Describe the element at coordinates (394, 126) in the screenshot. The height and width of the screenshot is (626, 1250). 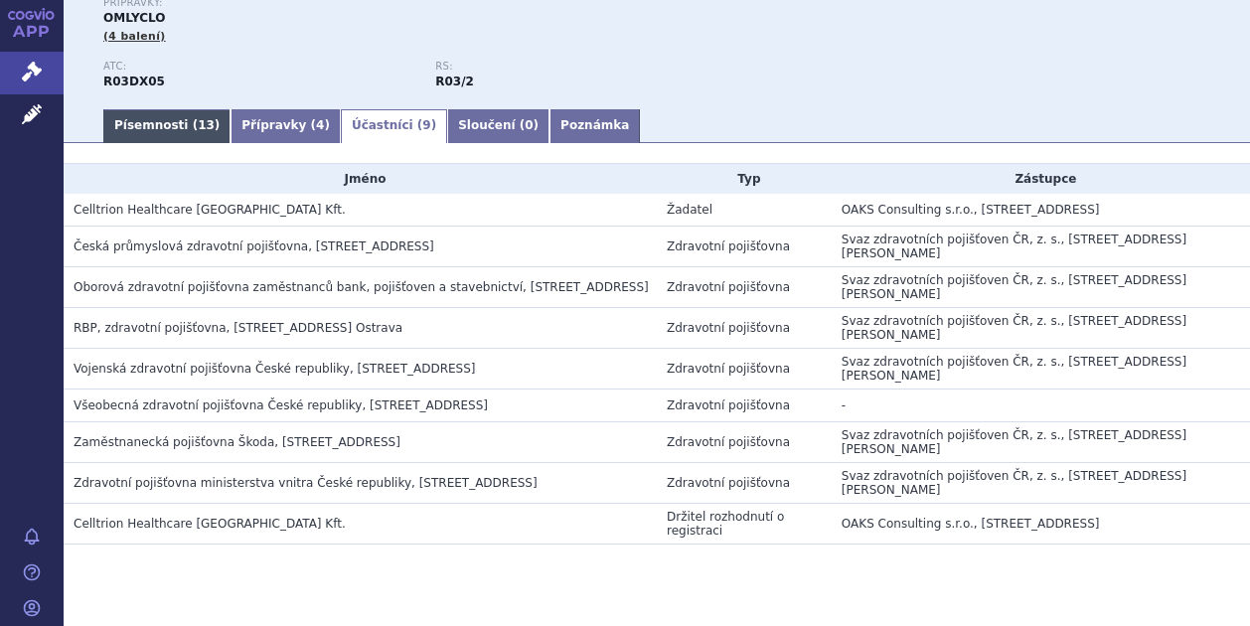
I see `a: Účastníci (9)` at that location.